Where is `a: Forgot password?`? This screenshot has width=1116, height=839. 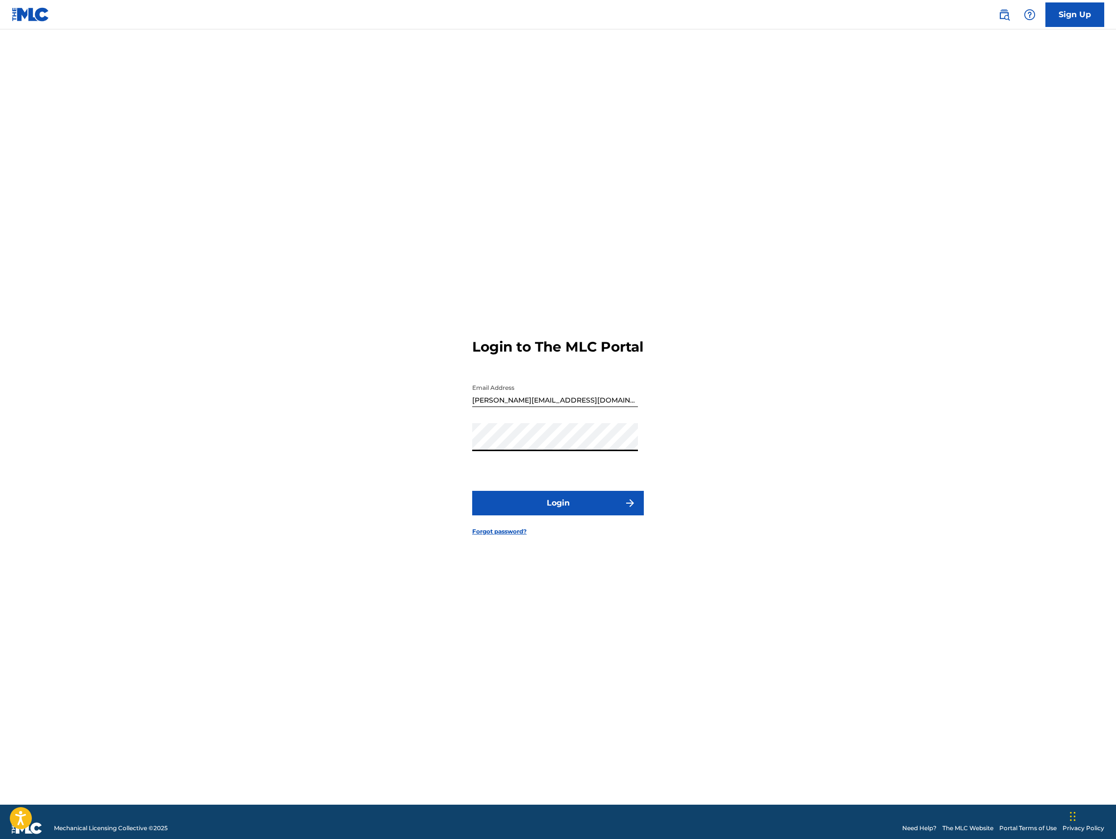
a: Forgot password? is located at coordinates (499, 532).